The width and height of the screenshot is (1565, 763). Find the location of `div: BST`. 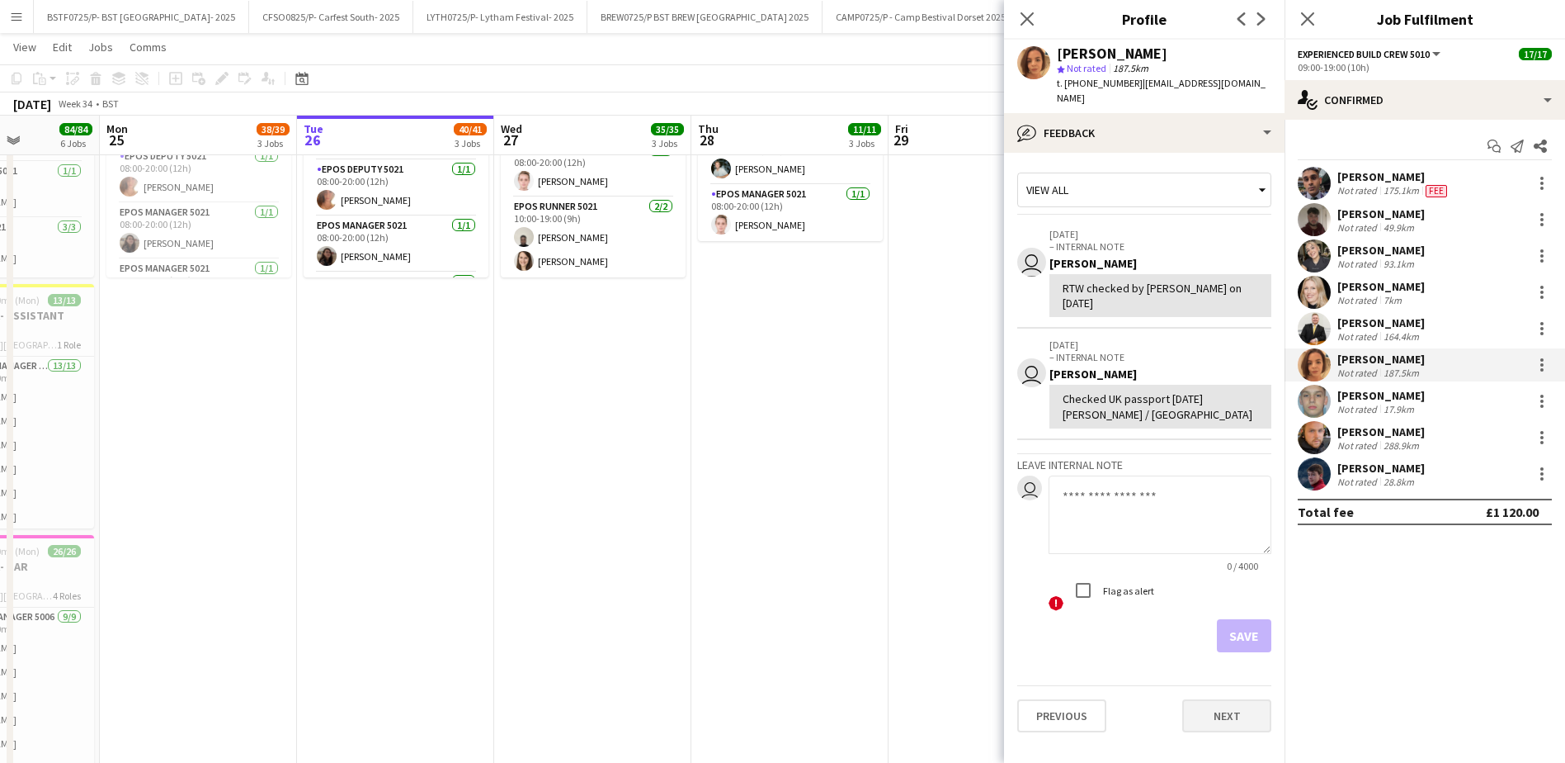

div: BST is located at coordinates (111, 103).